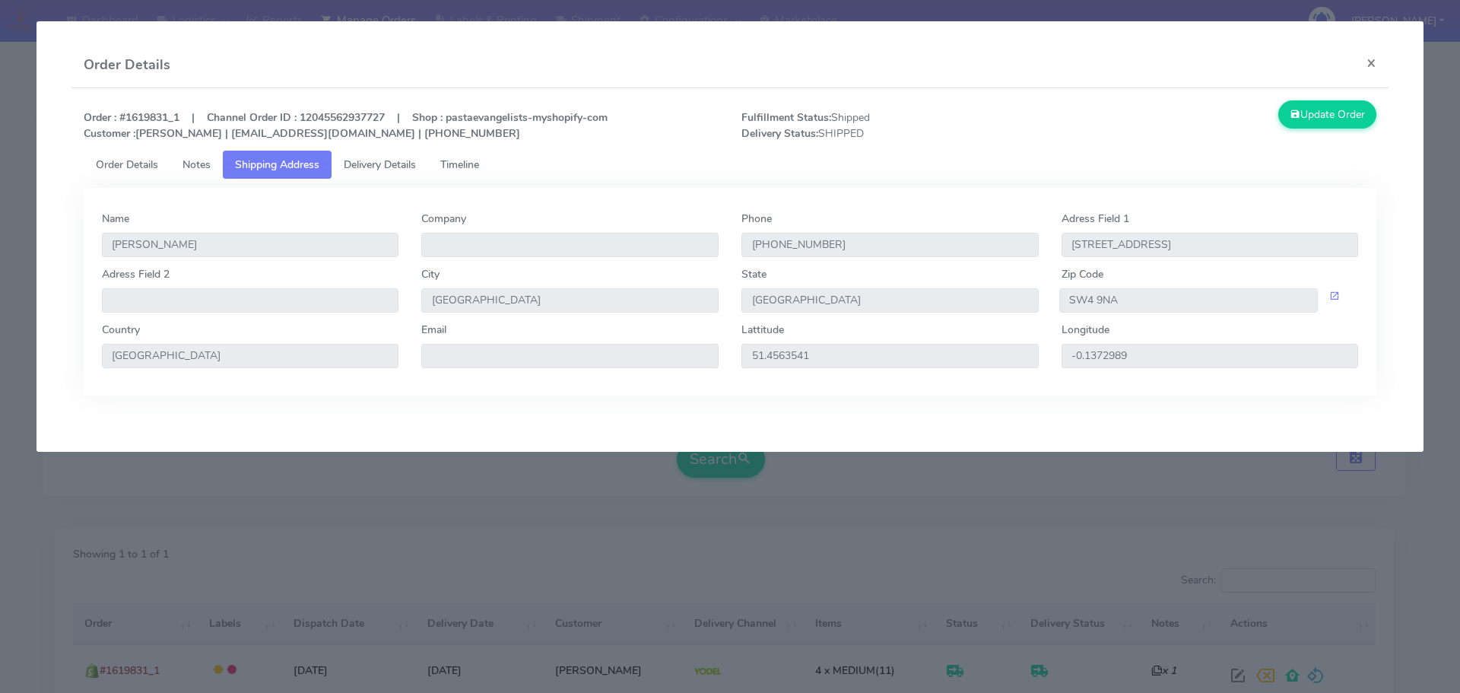  I want to click on label: Longitude, so click(1085, 329).